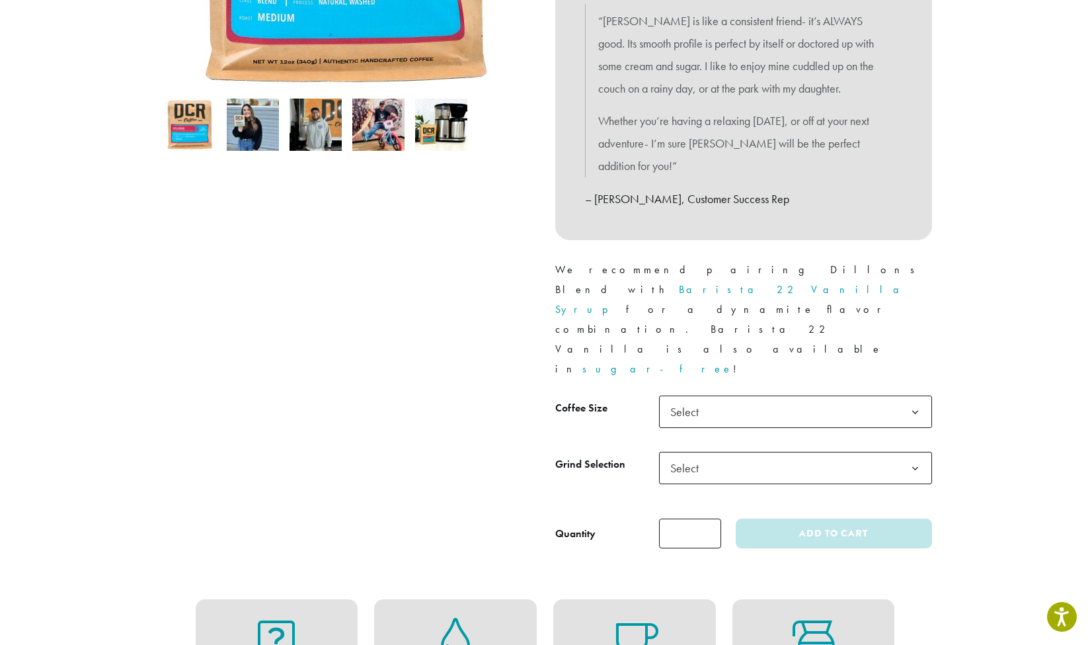 This screenshot has height=645, width=1090. I want to click on img: Dillons - Image 2, so click(253, 124).